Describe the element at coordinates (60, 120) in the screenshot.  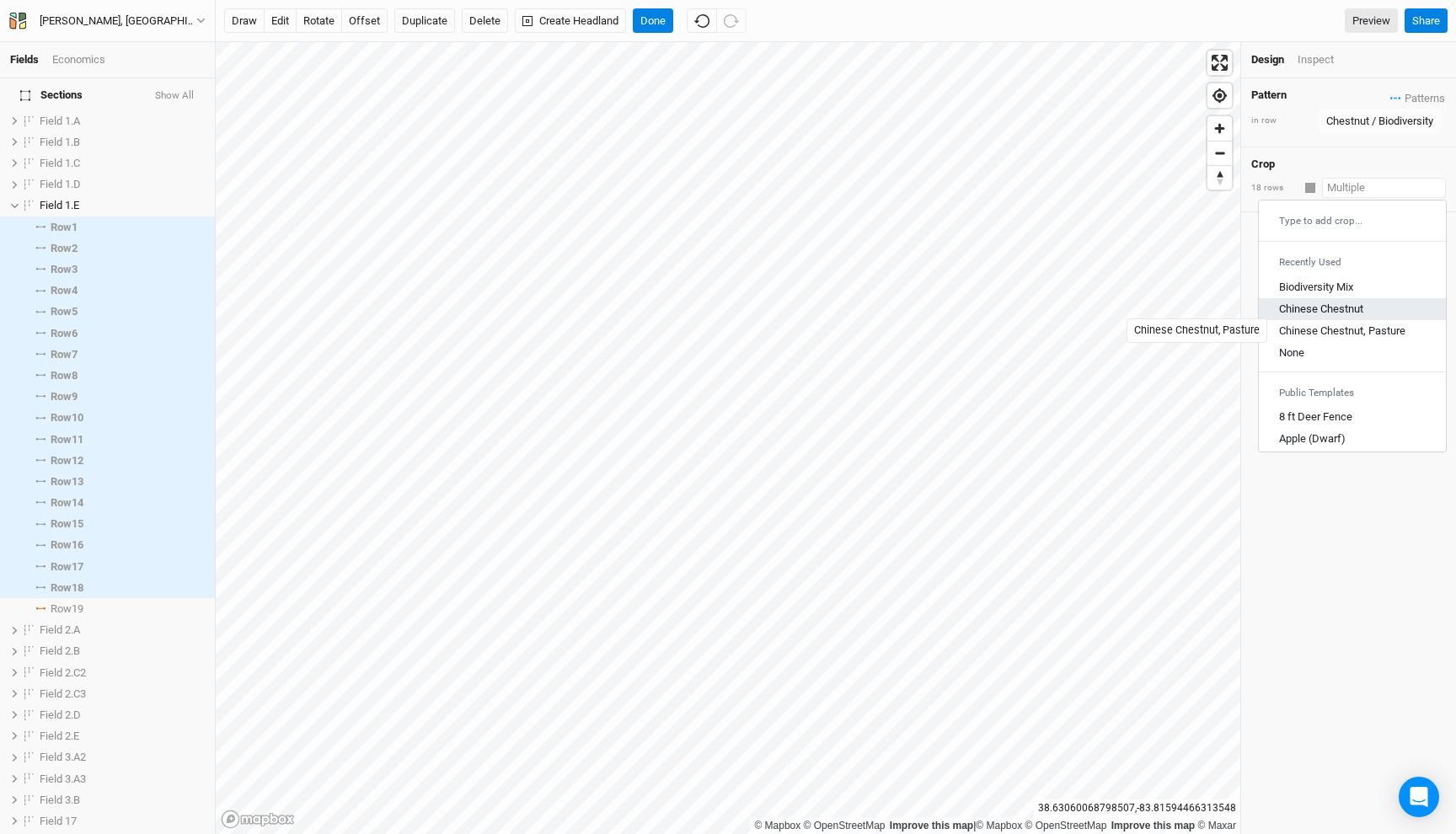
I see `span: Field 1.A` at that location.